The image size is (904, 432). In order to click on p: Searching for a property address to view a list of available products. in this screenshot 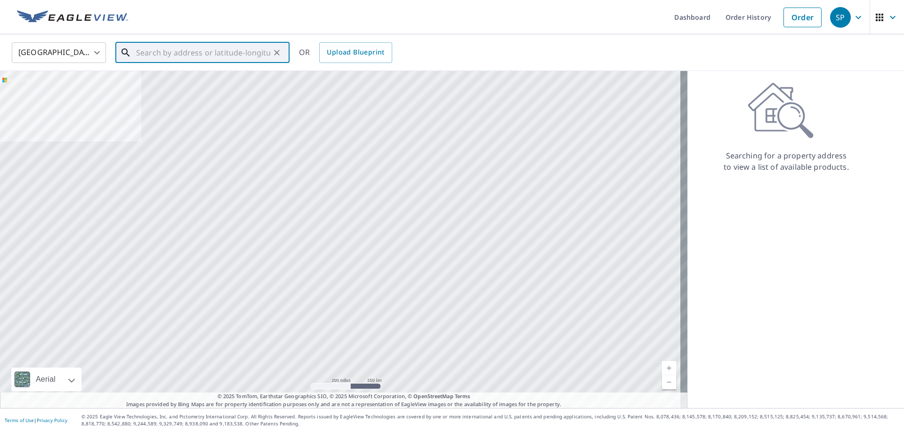, I will do `click(786, 161)`.